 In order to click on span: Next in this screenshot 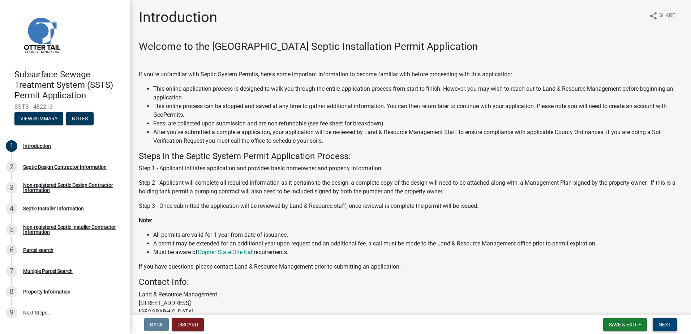, I will do `click(665, 325)`.